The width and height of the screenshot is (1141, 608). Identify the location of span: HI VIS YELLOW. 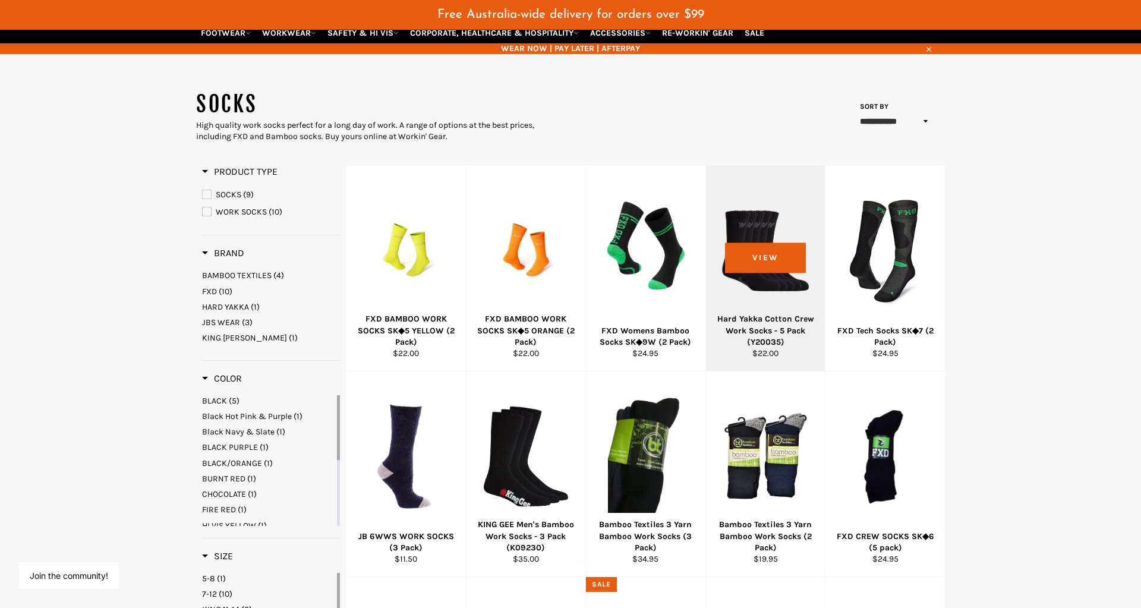
(229, 525).